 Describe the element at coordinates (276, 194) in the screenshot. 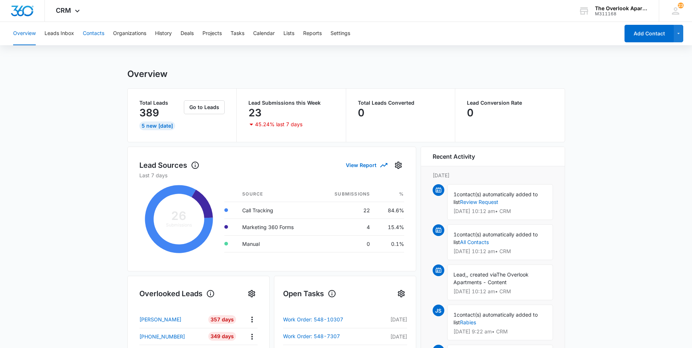

I see `th: Source` at that location.